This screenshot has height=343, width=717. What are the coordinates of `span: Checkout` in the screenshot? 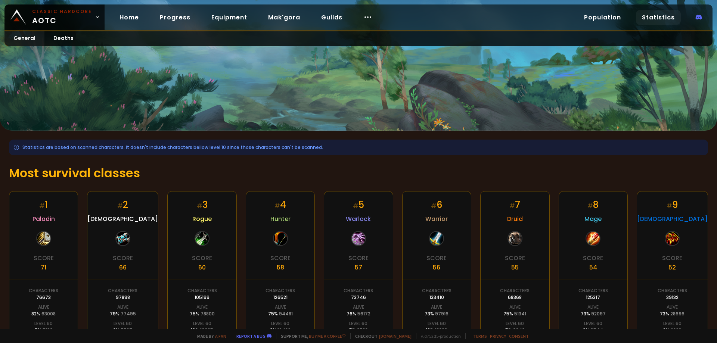 It's located at (381, 336).